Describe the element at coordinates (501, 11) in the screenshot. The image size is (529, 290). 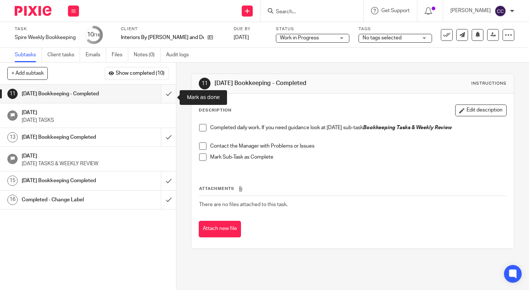
I see `img: svg%3E` at that location.